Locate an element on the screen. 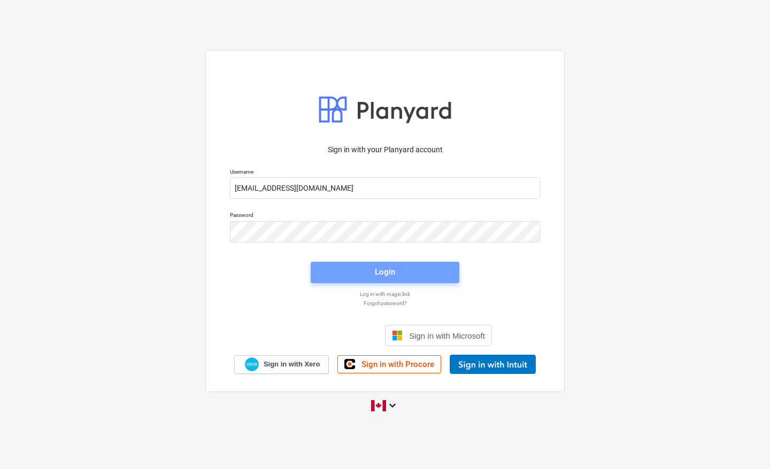 Image resolution: width=770 pixels, height=469 pixels. span: Sign in with Microsoft is located at coordinates (447, 336).